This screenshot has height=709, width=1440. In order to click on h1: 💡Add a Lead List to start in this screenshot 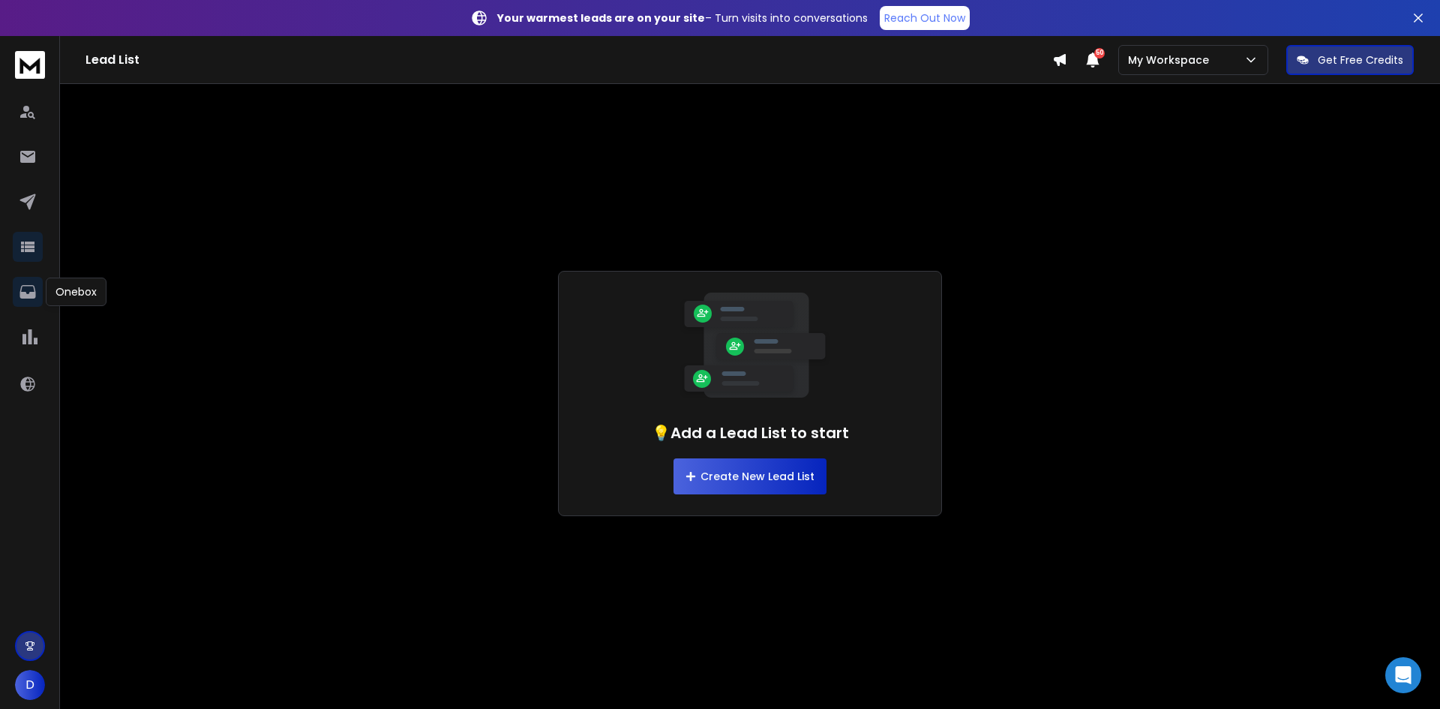, I will do `click(750, 433)`.